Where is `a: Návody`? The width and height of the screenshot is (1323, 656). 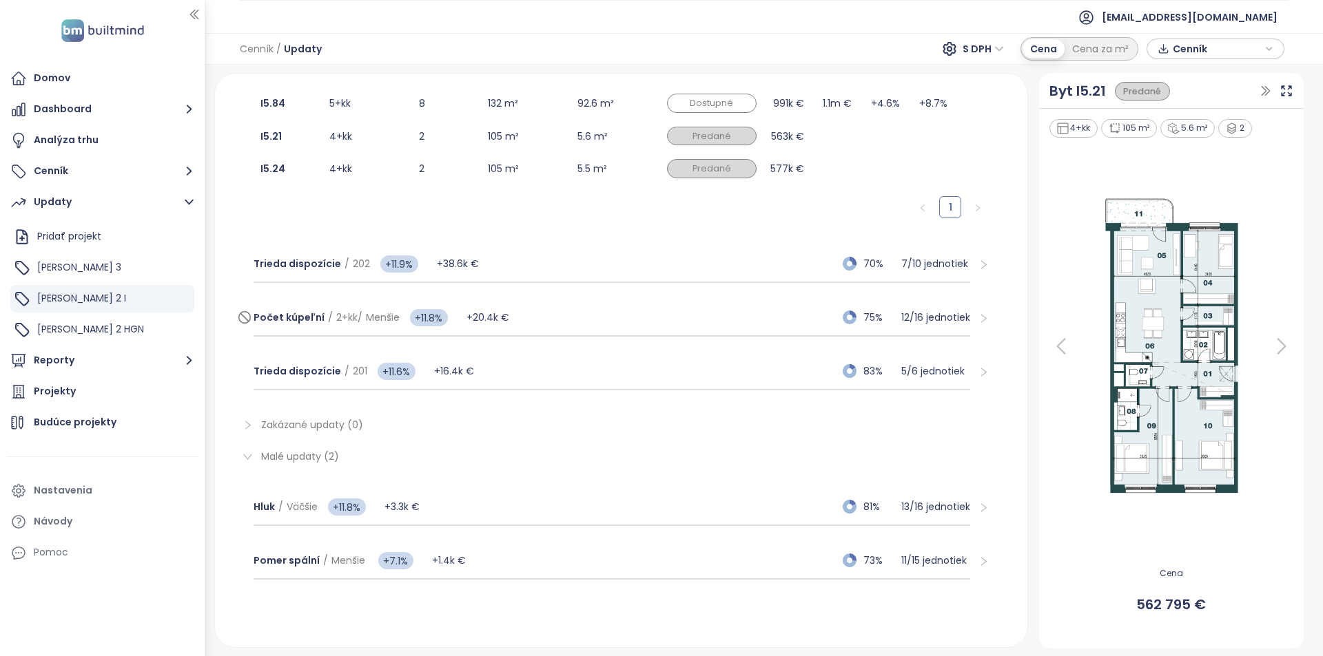
a: Návody is located at coordinates (102, 522).